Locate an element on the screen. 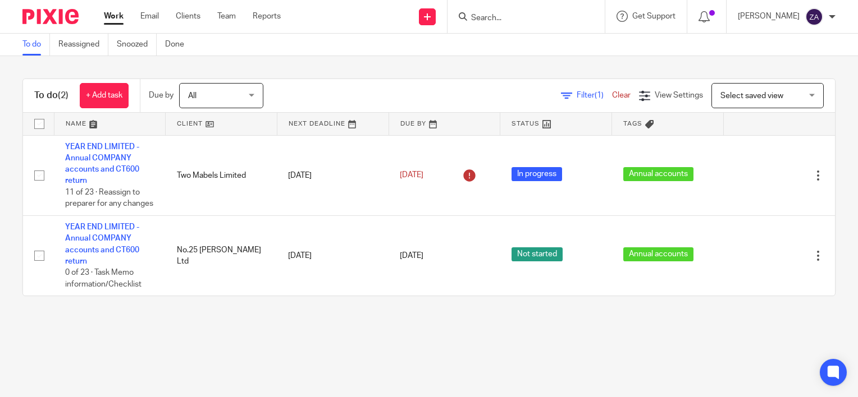 This screenshot has width=858, height=397. span: 11 of 23 · Reassign to preparer for any changes is located at coordinates (109, 198).